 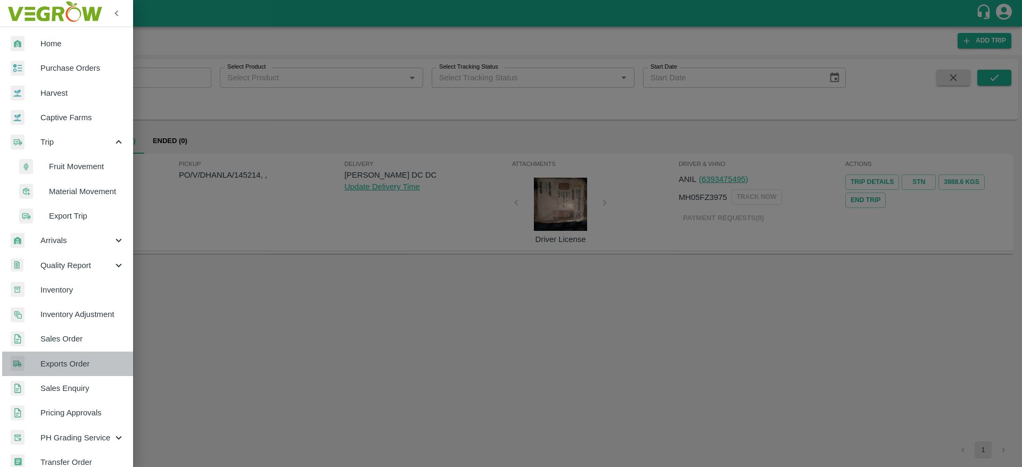 What do you see at coordinates (71, 167) in the screenshot?
I see `a: fruitFruit Movement` at bounding box center [71, 167].